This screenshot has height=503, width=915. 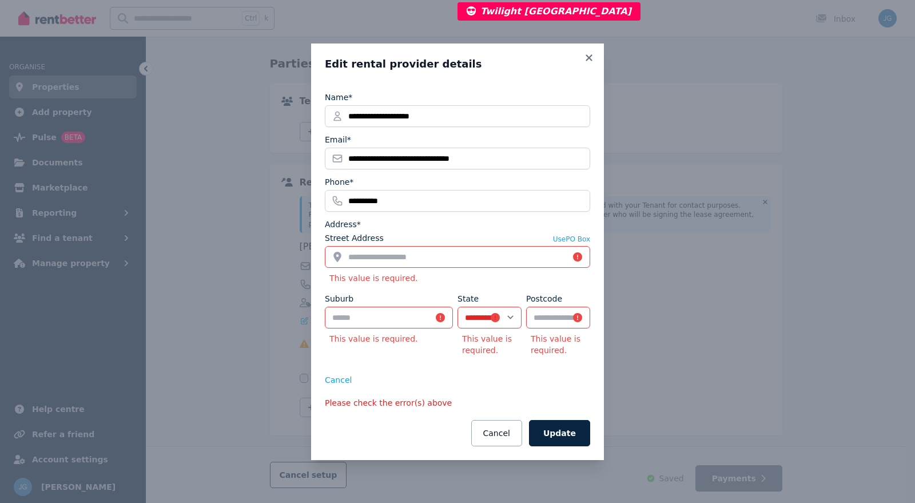 I want to click on label: Address*, so click(x=343, y=224).